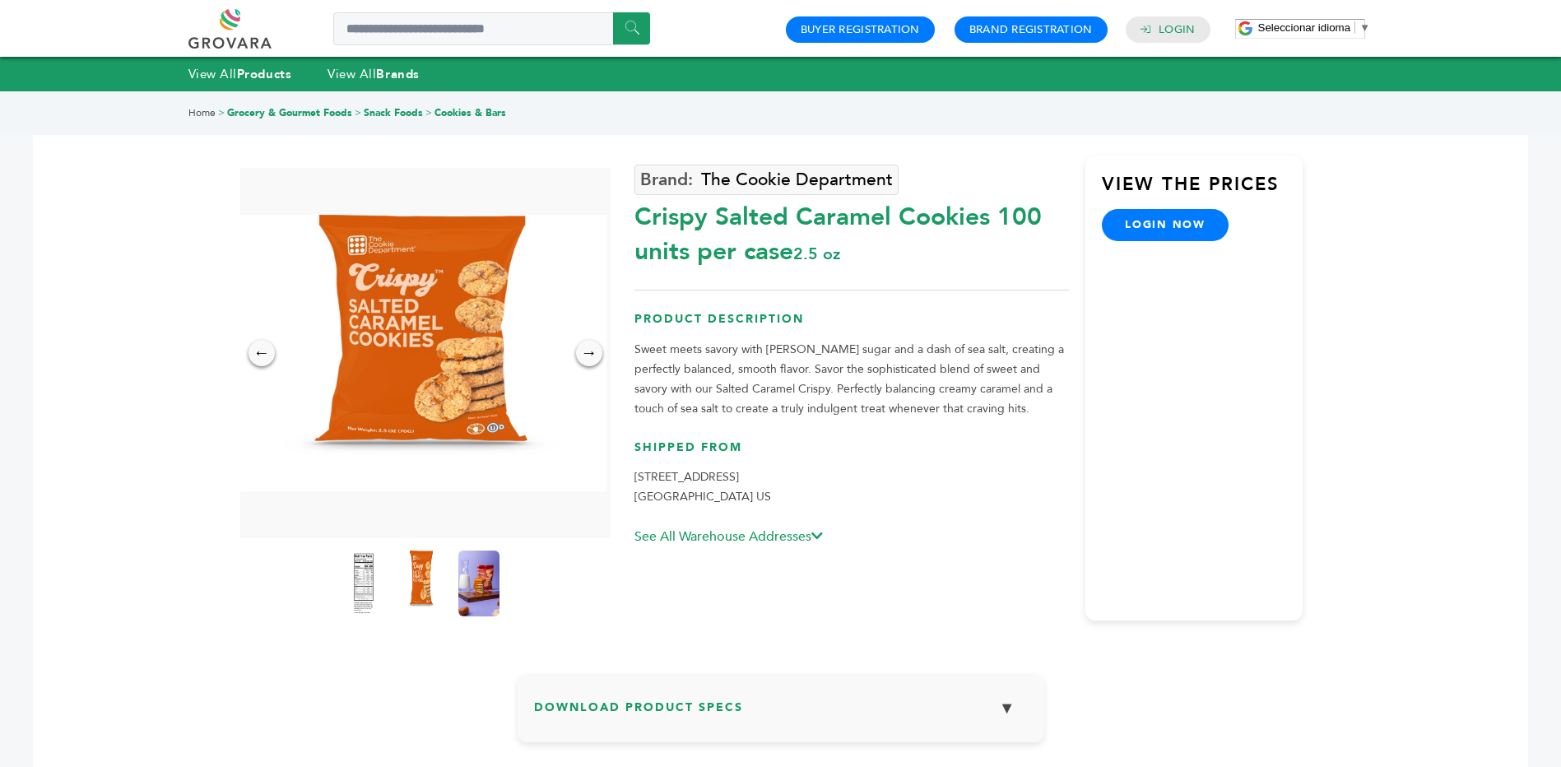 The image size is (1561, 767). Describe the element at coordinates (817, 254) in the screenshot. I see `span: 2.5 oz` at that location.